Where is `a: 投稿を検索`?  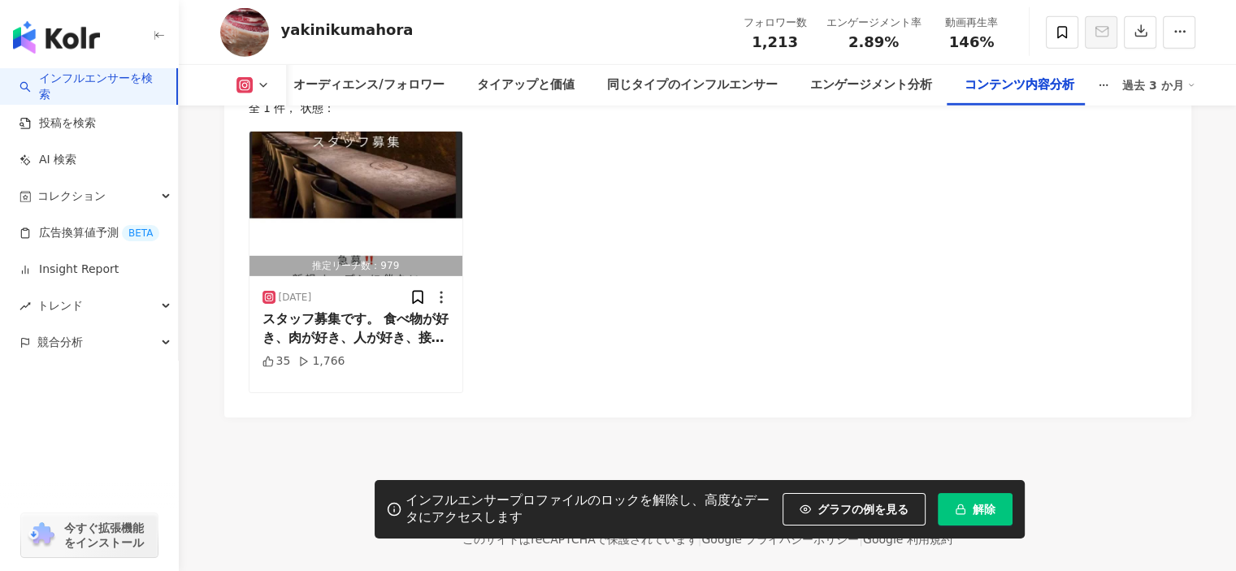 a: 投稿を検索 is located at coordinates (58, 123).